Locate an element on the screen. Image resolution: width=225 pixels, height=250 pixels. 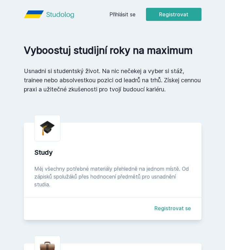
a: Přihlásit se is located at coordinates (122, 14).